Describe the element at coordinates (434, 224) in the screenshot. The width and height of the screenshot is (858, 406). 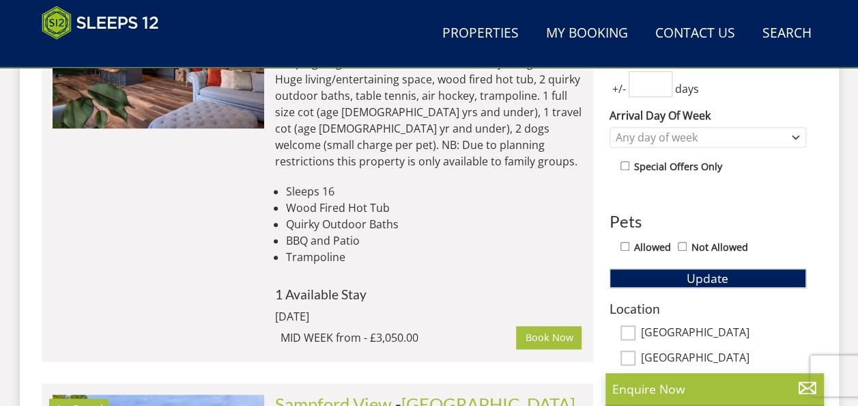
I see `li: Quirky Outdoor Baths` at that location.